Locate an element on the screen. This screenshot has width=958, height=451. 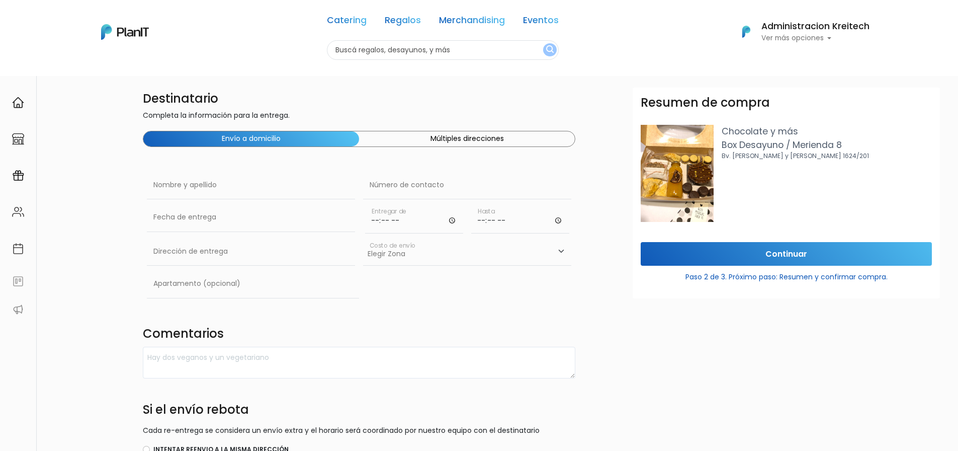
a: Eventos is located at coordinates (541, 22).